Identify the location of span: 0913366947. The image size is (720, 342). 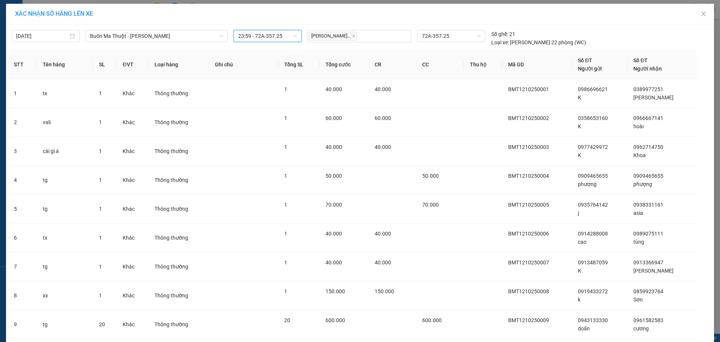
(648, 262).